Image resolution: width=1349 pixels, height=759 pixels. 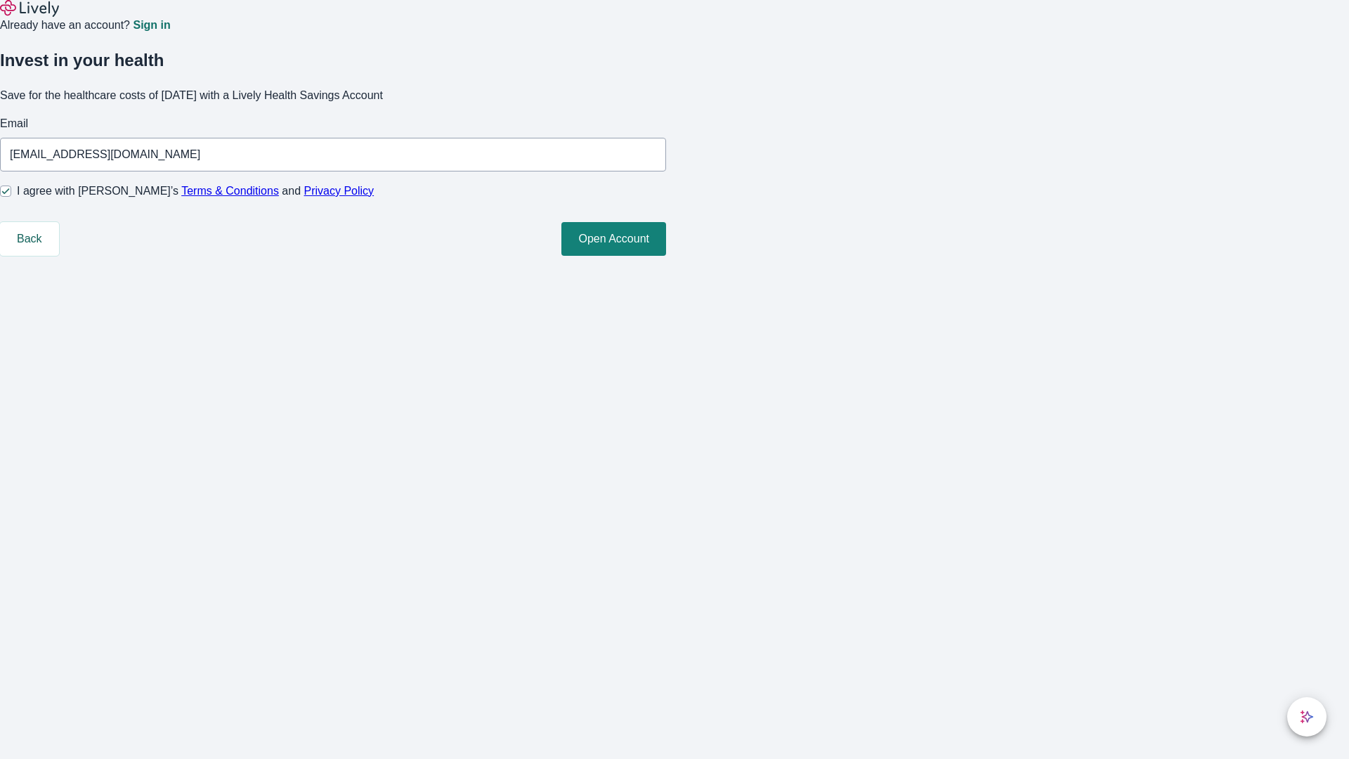 What do you see at coordinates (230, 190) in the screenshot?
I see `a: Terms & Conditions` at bounding box center [230, 190].